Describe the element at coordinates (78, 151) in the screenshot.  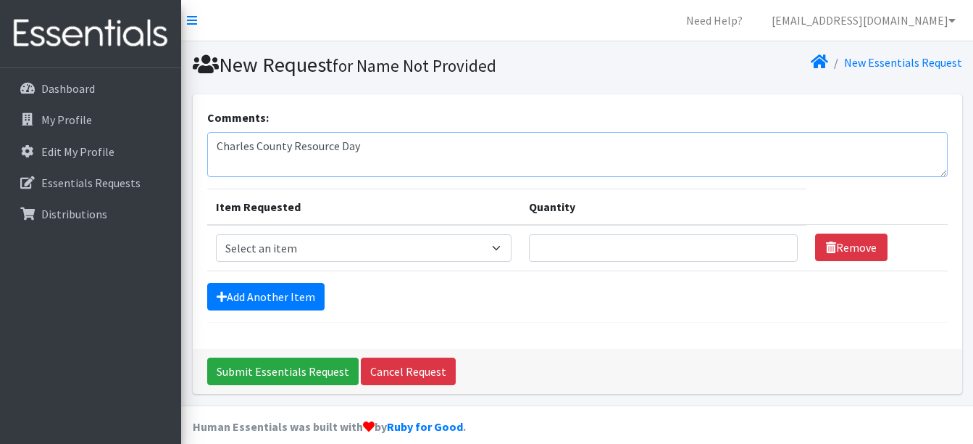
I see `p: Edit My Profile` at that location.